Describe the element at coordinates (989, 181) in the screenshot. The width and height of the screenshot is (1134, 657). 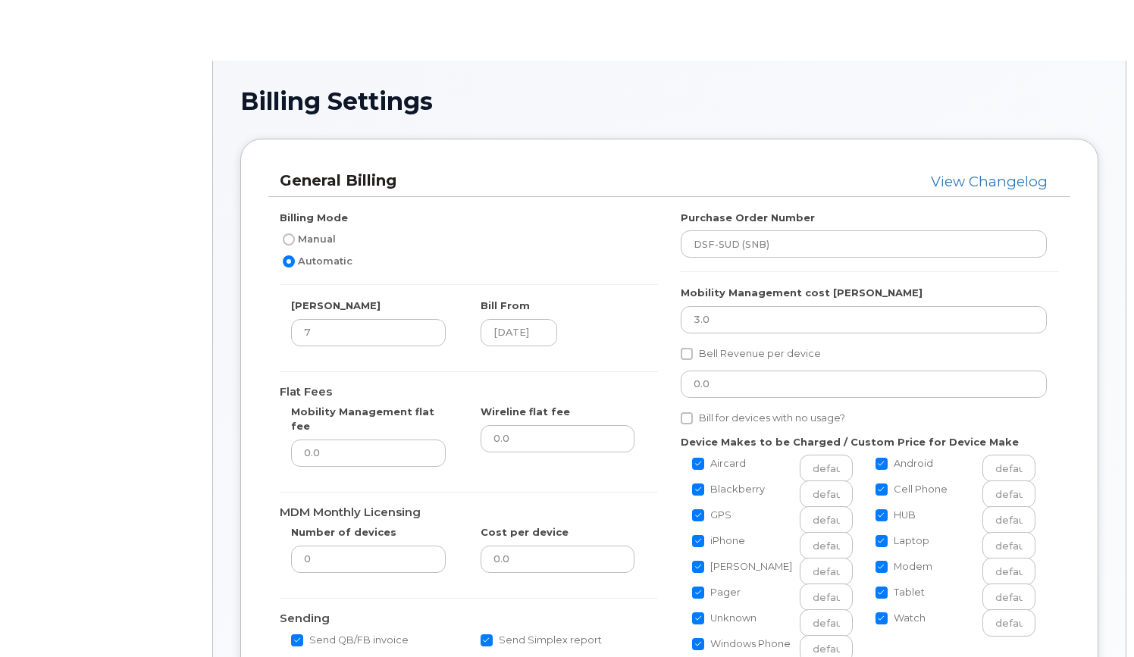
I see `a: View Changelog` at that location.